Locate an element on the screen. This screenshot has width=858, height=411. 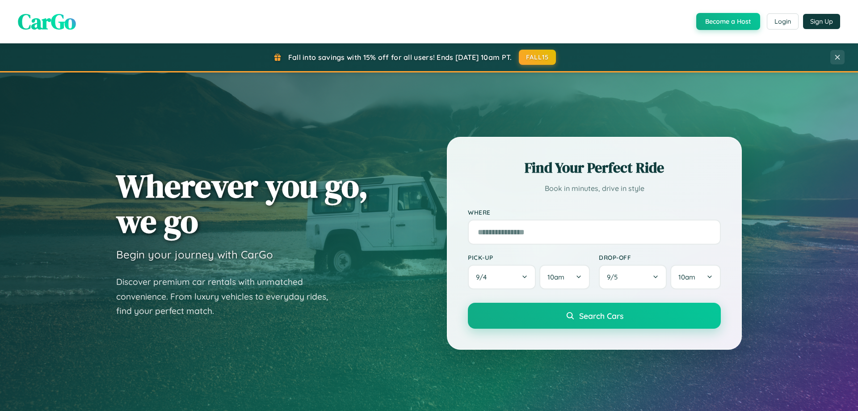
button: 9/4 is located at coordinates (502, 277).